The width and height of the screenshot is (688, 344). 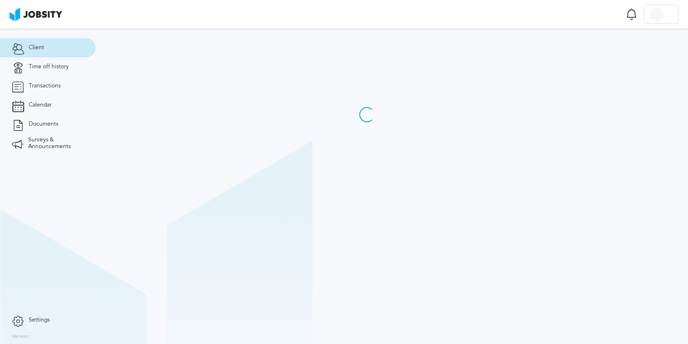 I want to click on img: ab4bad089aa723f57921c736e9817d99.png, so click(x=36, y=14).